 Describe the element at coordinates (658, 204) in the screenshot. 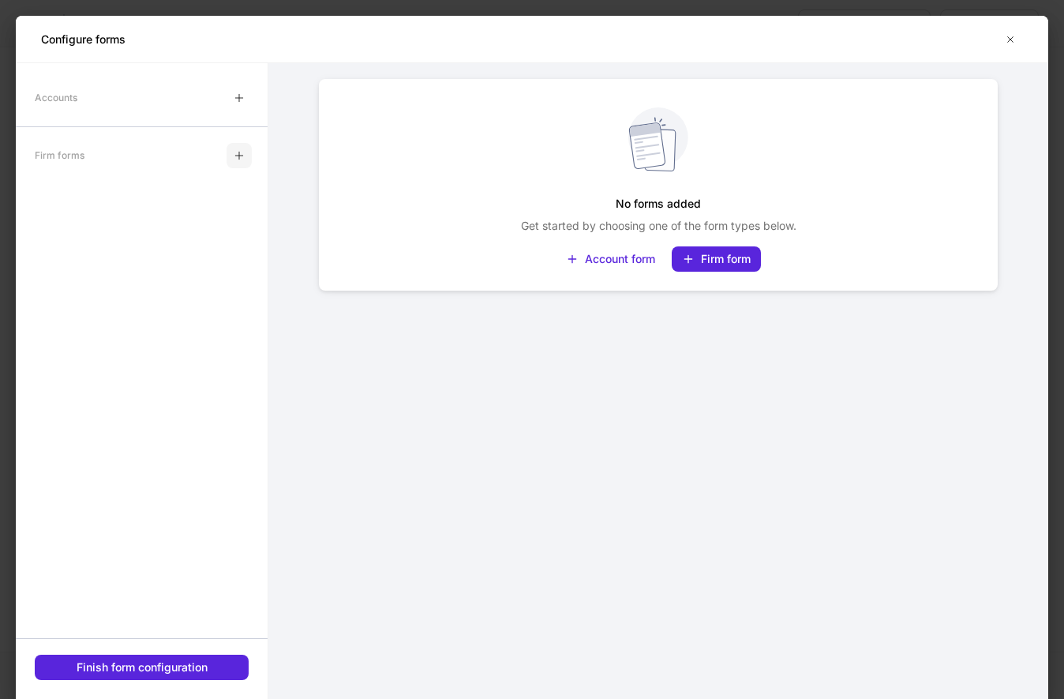

I see `h5: No forms added` at that location.